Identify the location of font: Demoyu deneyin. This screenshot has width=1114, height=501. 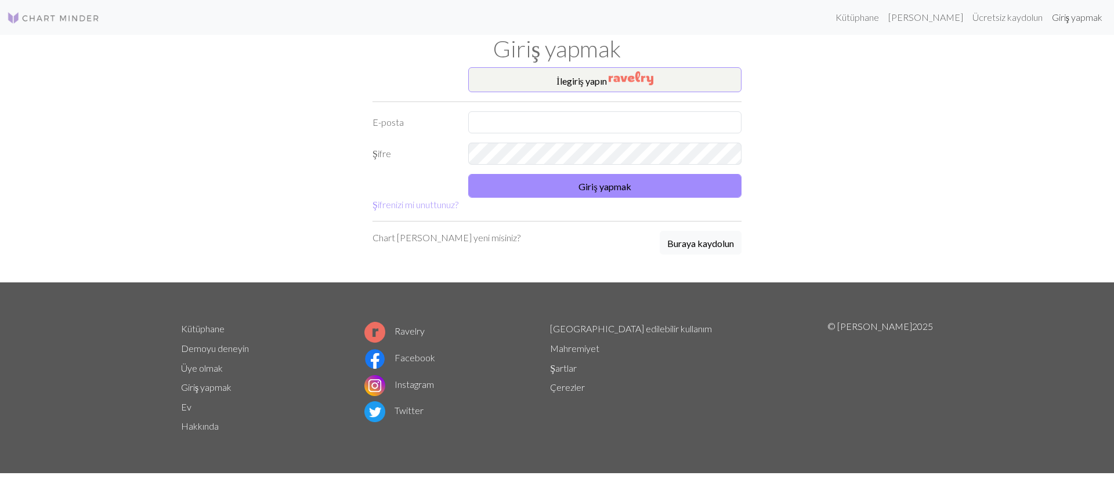
(215, 348).